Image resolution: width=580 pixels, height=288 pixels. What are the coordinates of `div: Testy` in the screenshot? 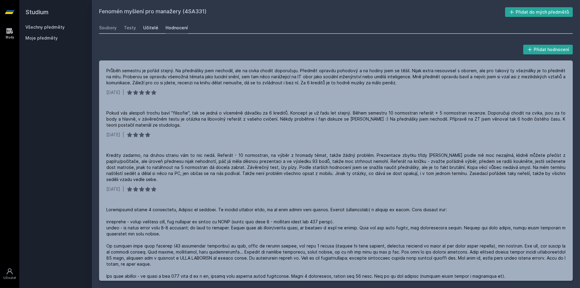 It's located at (130, 28).